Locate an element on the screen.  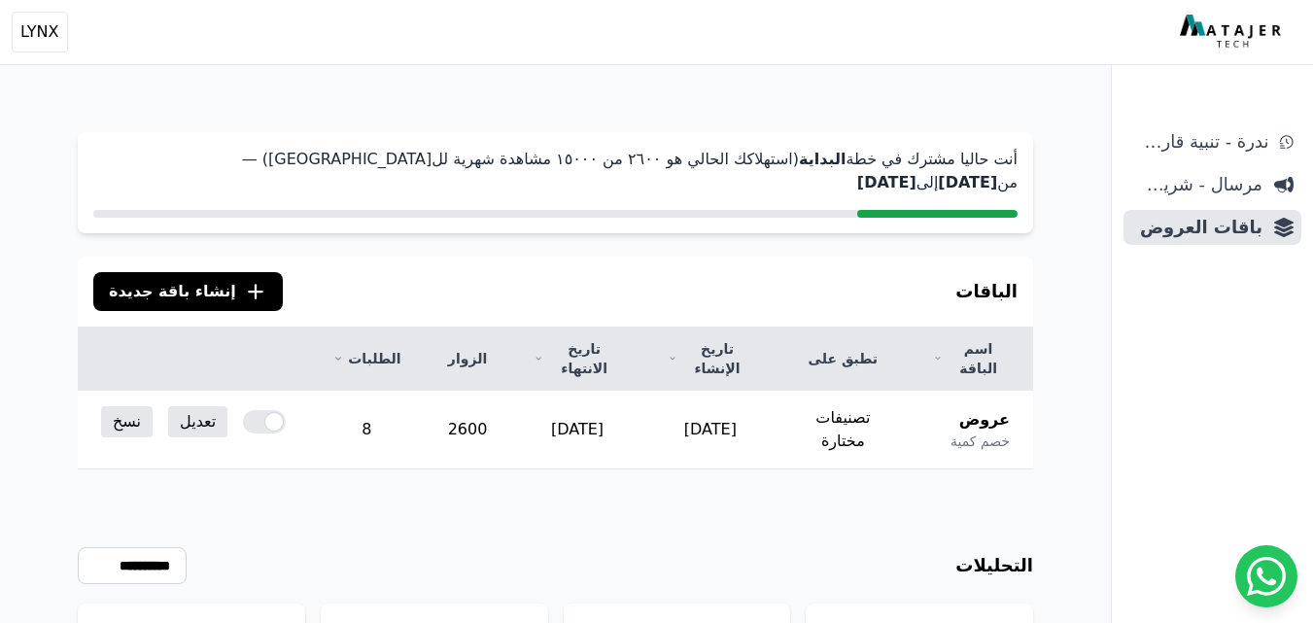
a: اسم الباقة is located at coordinates (971, 358).